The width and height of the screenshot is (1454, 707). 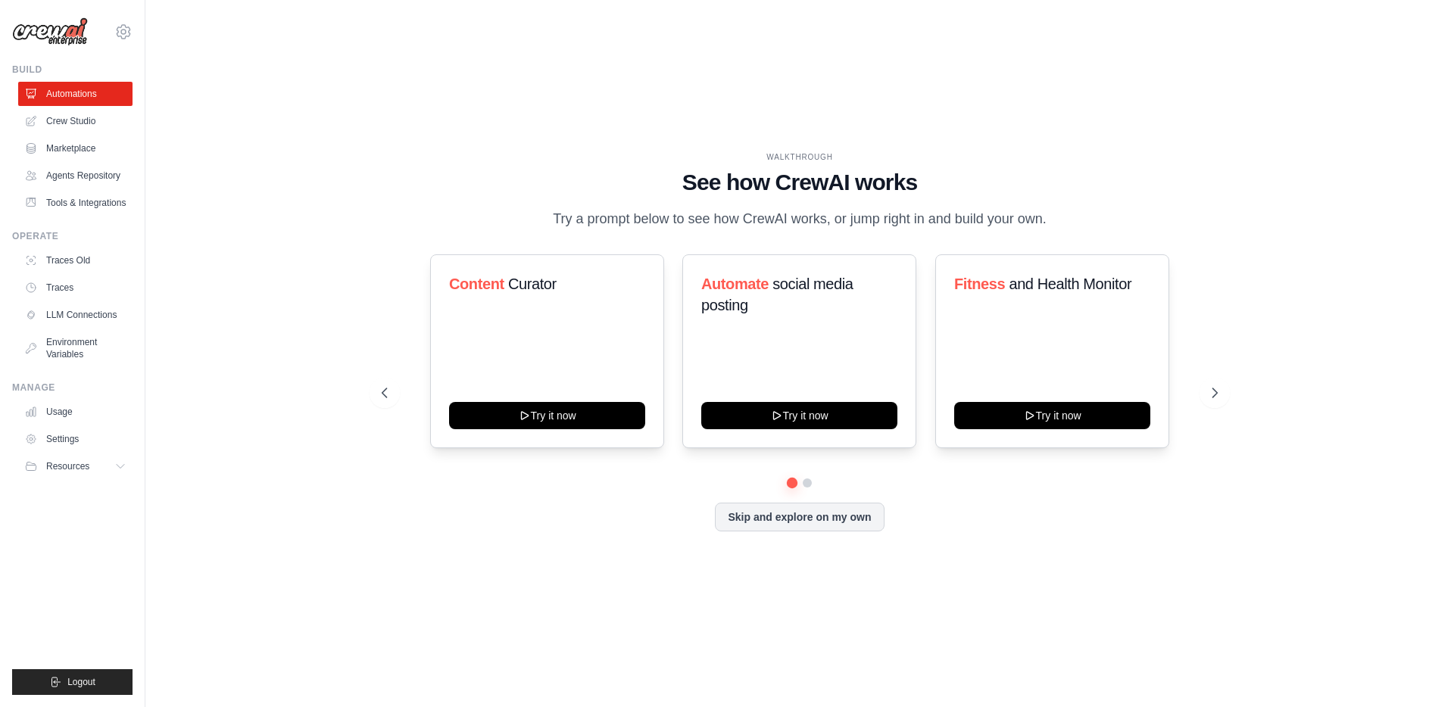 What do you see at coordinates (72, 236) in the screenshot?
I see `div: Operate` at bounding box center [72, 236].